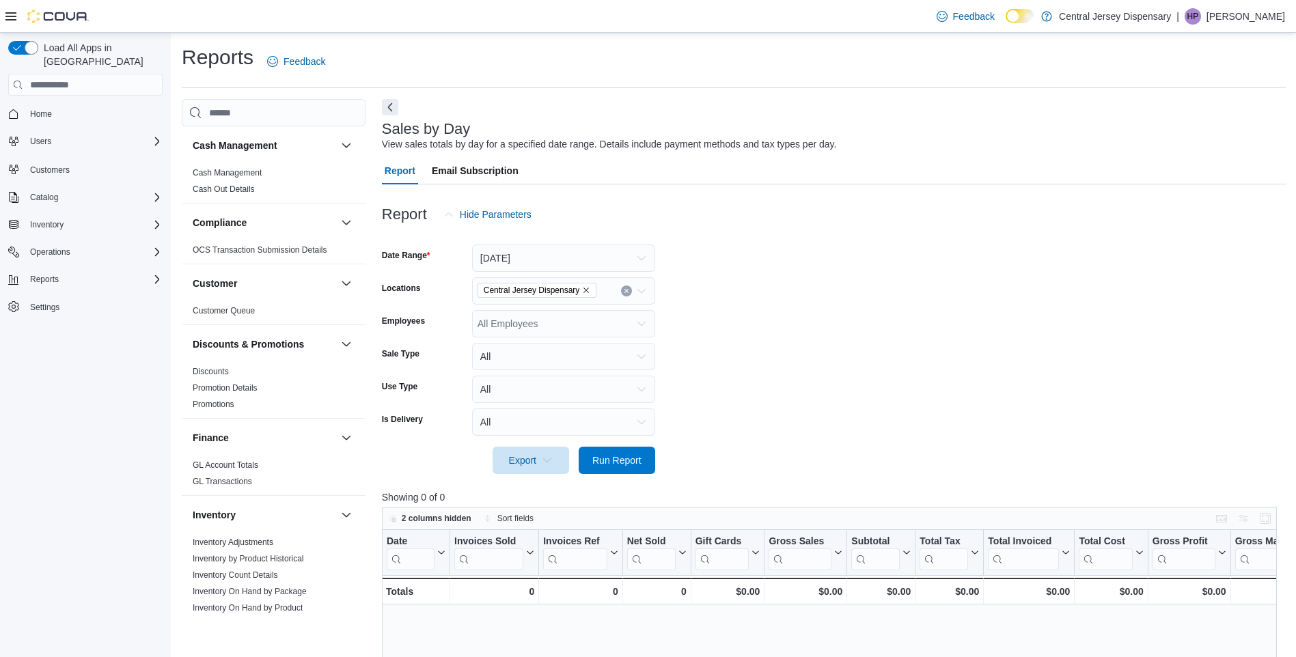 The image size is (1296, 657). Describe the element at coordinates (1184, 553) in the screenshot. I see `div: Gross Profit` at that location.